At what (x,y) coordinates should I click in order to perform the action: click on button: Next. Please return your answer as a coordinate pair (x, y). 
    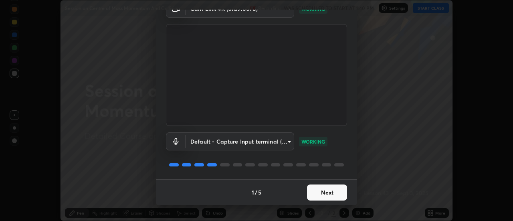
    Looking at the image, I should click on (327, 192).